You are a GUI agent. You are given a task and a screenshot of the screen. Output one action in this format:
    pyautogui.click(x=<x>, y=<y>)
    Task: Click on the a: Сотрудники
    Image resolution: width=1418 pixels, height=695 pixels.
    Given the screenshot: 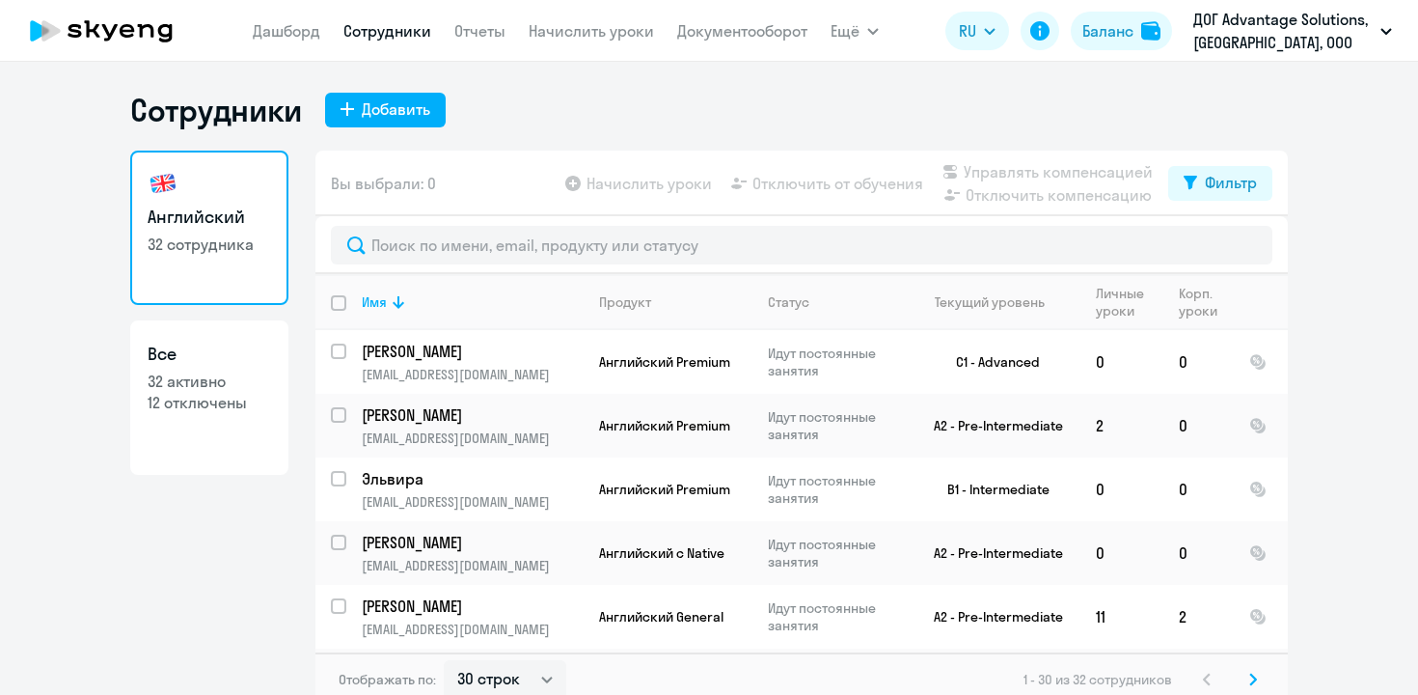 What is the action you would take?
    pyautogui.click(x=387, y=31)
    